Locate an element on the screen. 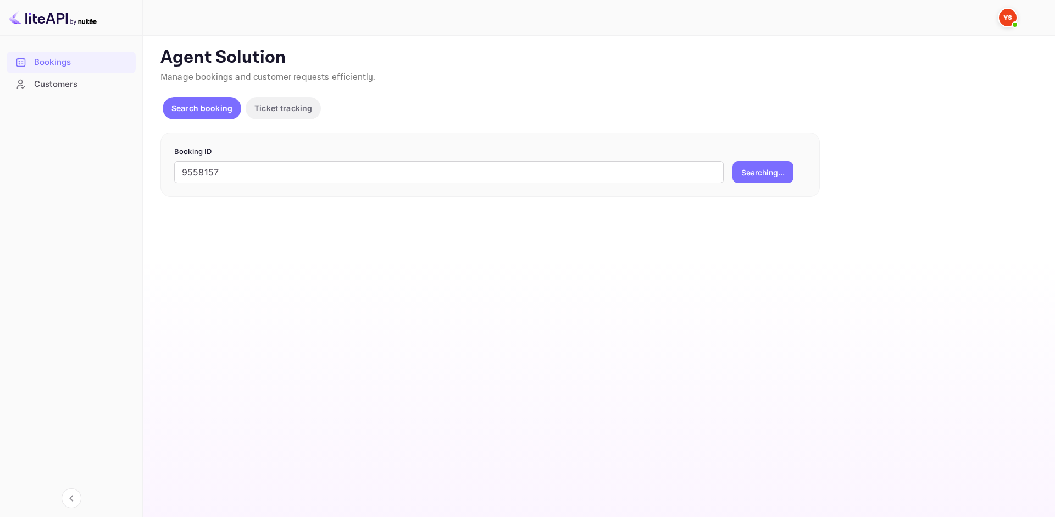 The height and width of the screenshot is (517, 1055). img: Yandex Support is located at coordinates (1008, 18).